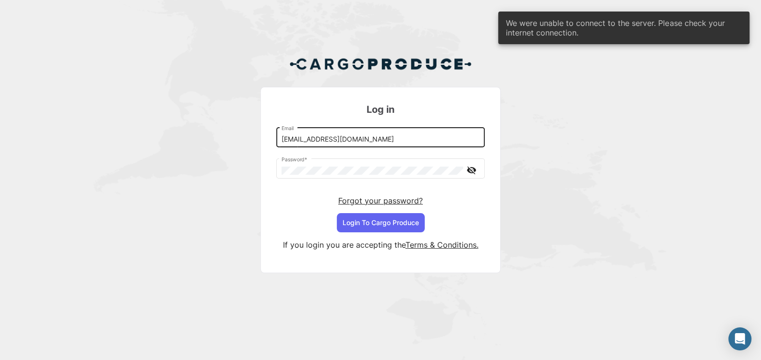 The height and width of the screenshot is (360, 761). I want to click on button: Login To Cargo Produce, so click(380, 223).